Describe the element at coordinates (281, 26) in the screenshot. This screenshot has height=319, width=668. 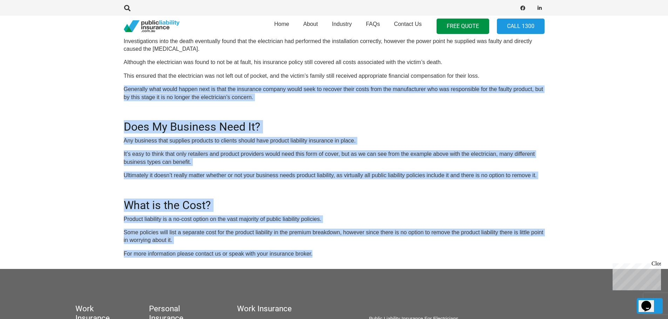
I see `a: Home` at that location.